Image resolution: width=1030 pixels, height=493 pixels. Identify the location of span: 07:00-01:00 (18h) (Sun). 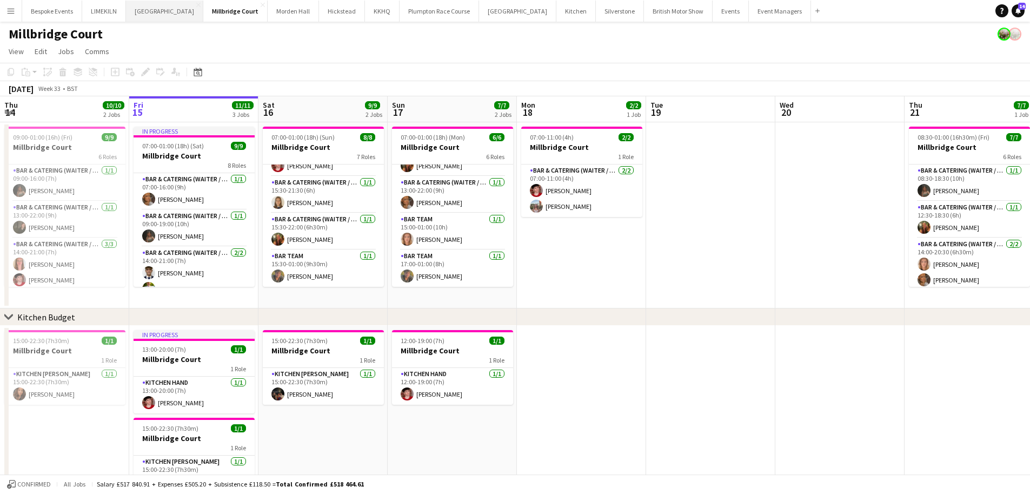
(303, 137).